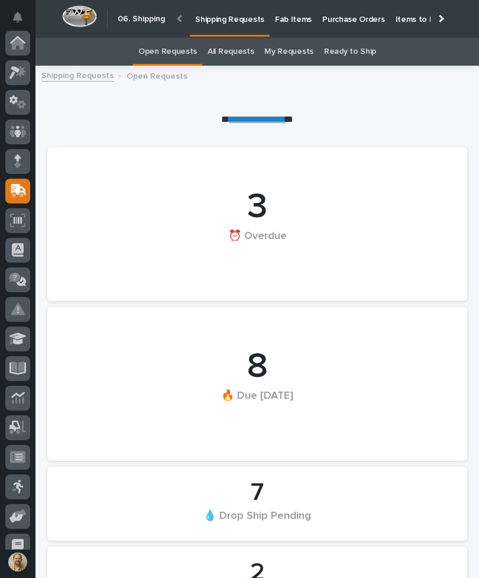 This screenshot has width=479, height=578. What do you see at coordinates (18, 562) in the screenshot?
I see `button: users-avatar` at bounding box center [18, 562].